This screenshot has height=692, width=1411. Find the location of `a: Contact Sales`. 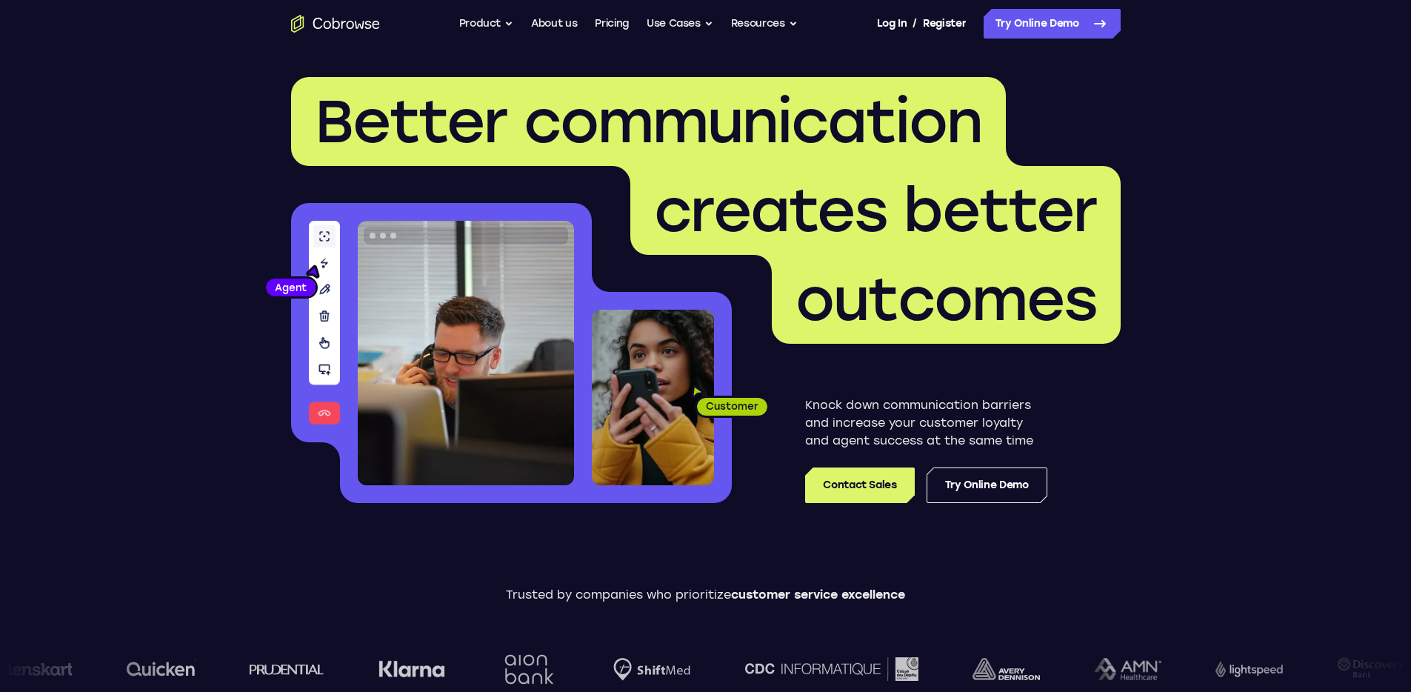

a: Contact Sales is located at coordinates (859, 485).